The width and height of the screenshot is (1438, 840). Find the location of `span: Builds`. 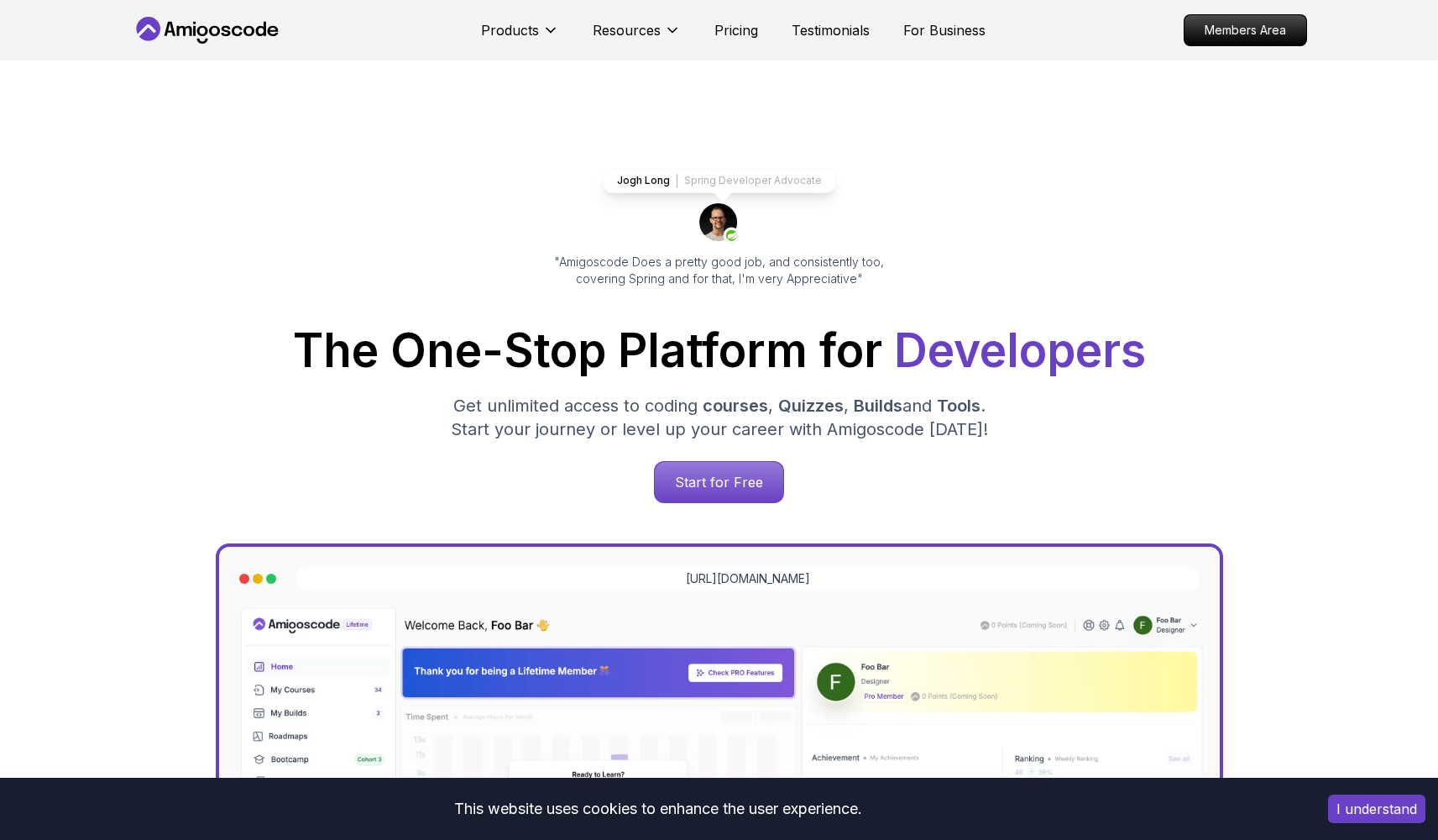

span: Builds is located at coordinates (878, 406).